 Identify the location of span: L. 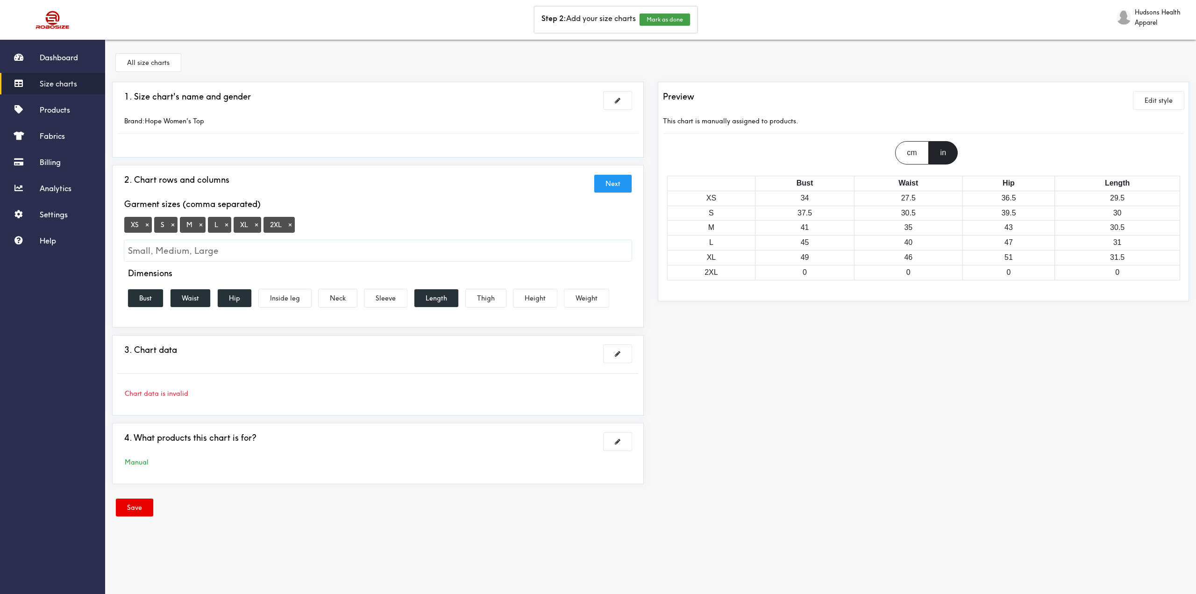
(220, 225).